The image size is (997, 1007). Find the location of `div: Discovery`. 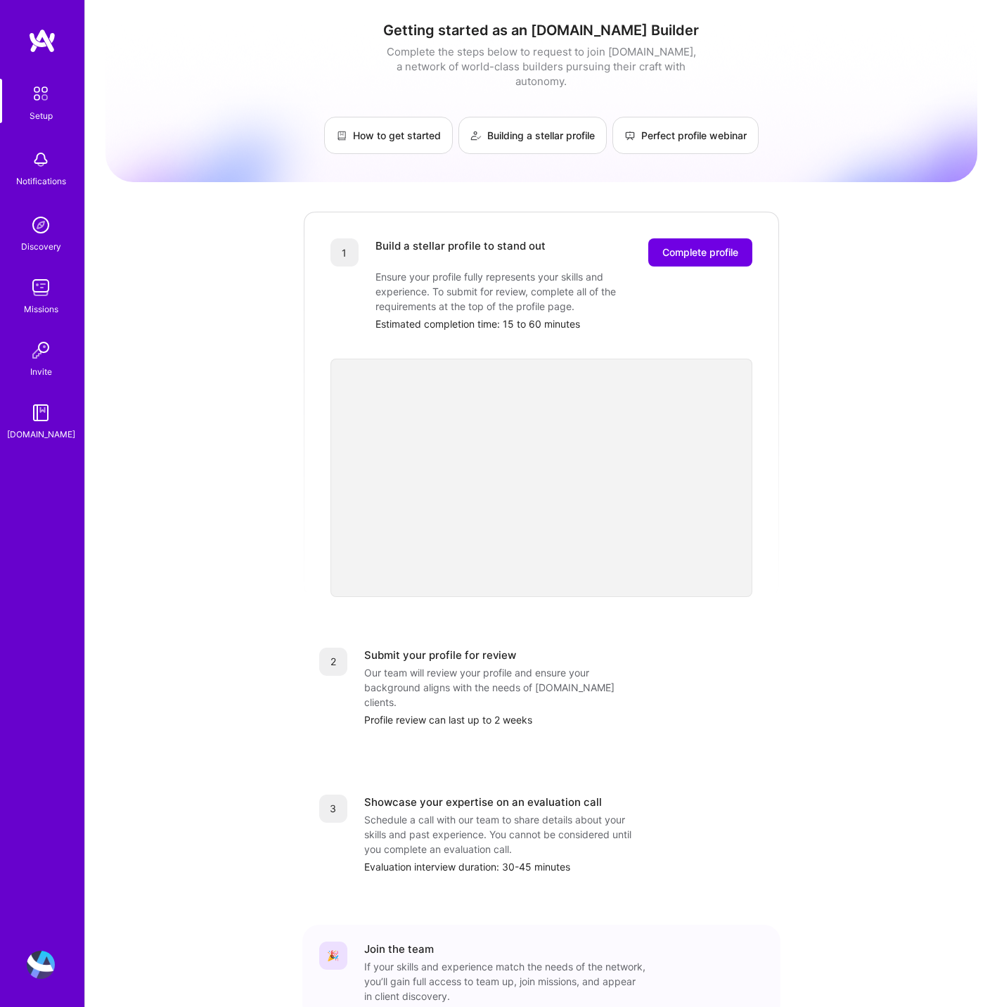

div: Discovery is located at coordinates (41, 246).